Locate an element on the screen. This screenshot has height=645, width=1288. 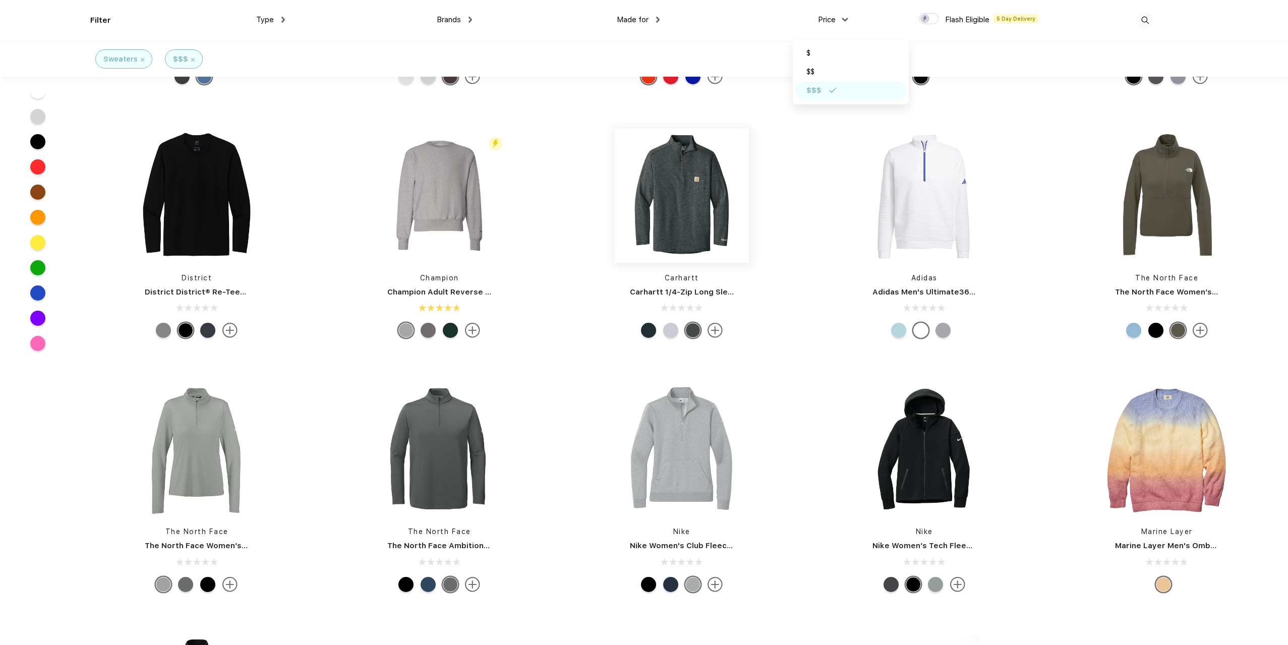
span: Flash Eligible is located at coordinates (967, 20).